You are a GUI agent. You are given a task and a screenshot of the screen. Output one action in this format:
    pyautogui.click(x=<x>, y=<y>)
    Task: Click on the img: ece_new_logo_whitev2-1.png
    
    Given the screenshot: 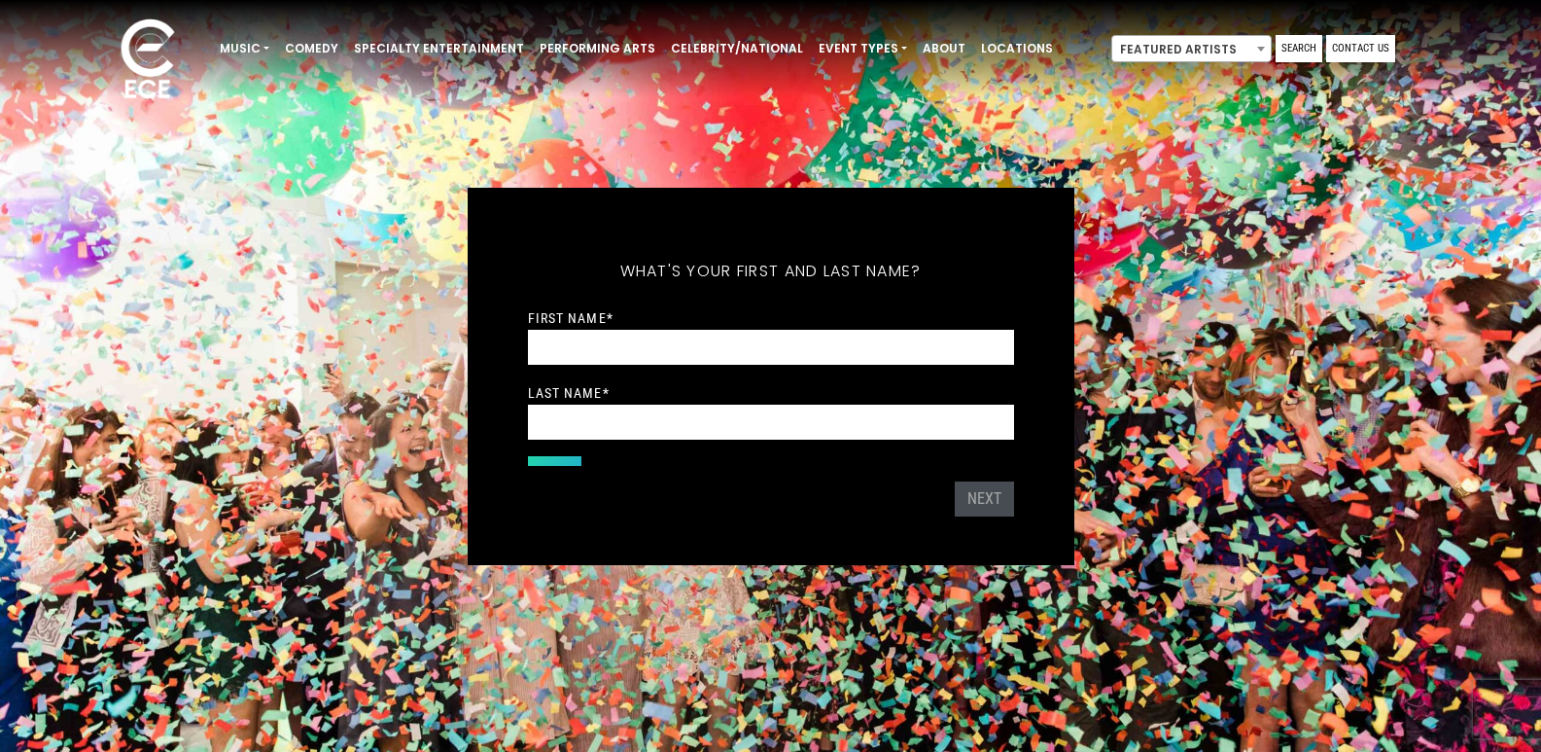 What is the action you would take?
    pyautogui.click(x=148, y=60)
    